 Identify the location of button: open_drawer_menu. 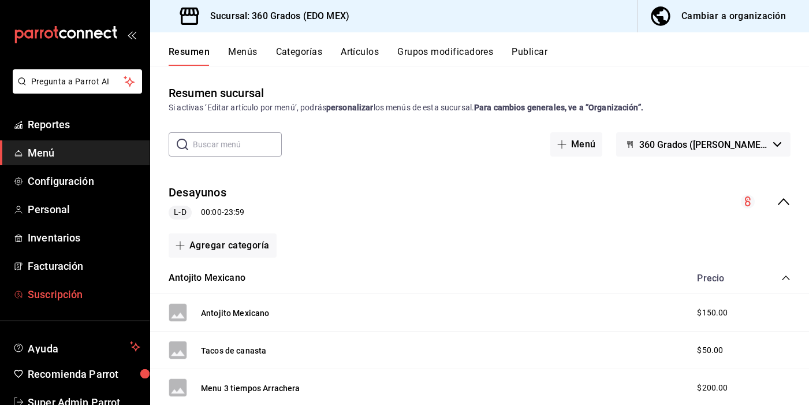
(132, 35).